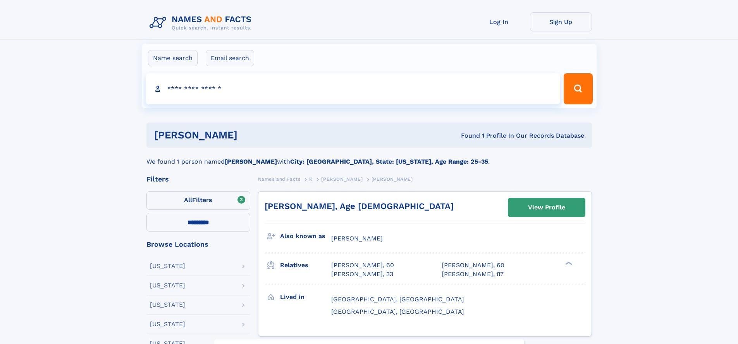 The image size is (738, 344). What do you see at coordinates (499, 22) in the screenshot?
I see `a: Log In` at bounding box center [499, 22].